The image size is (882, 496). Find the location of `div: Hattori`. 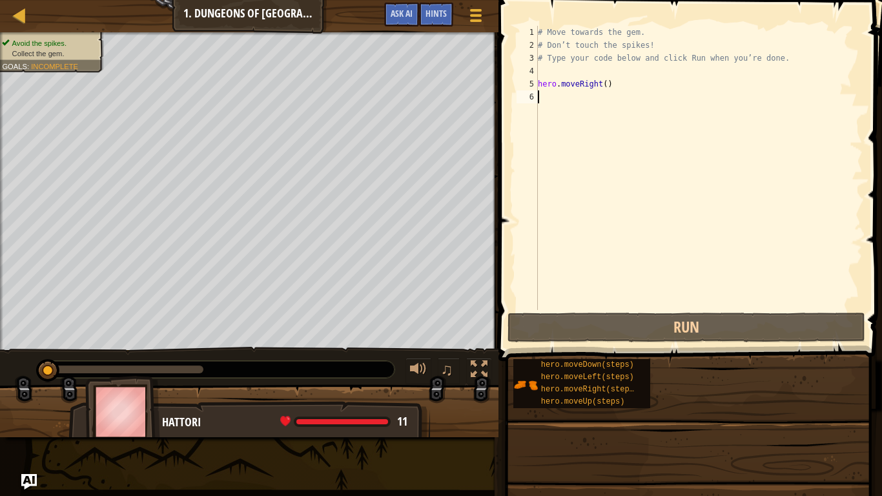

div: Hattori is located at coordinates (289, 422).